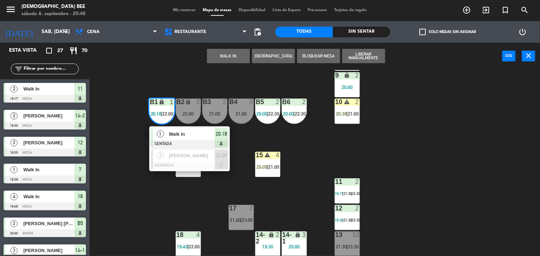  I want to click on i: exit_to_app, so click(487, 10).